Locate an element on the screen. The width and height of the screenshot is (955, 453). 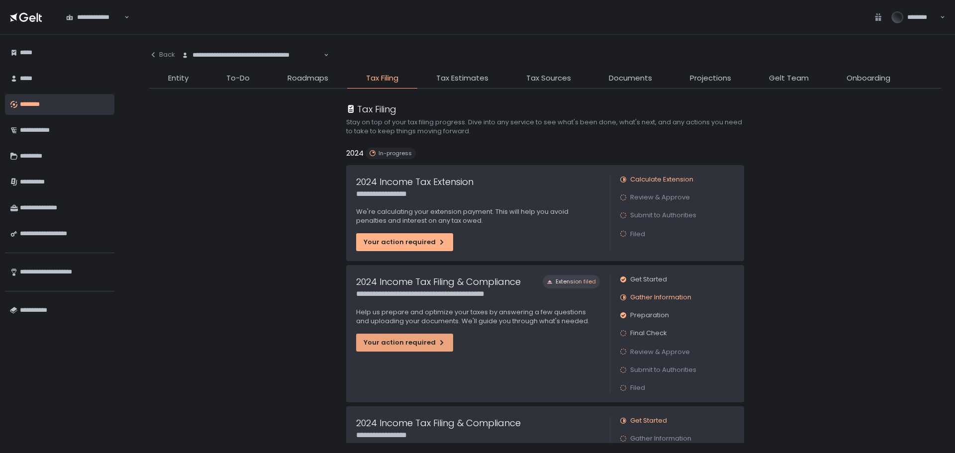
span: Tax Filing is located at coordinates (382, 78).